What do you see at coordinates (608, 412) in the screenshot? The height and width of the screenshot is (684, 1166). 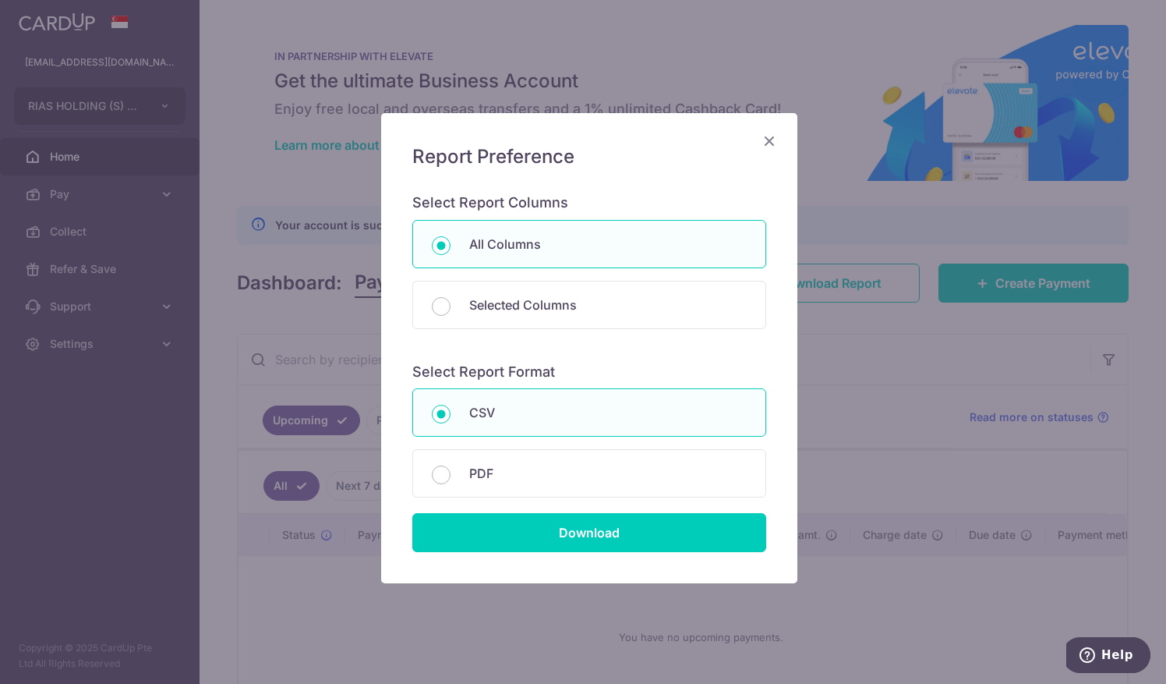 I see `p: CSV` at bounding box center [608, 412].